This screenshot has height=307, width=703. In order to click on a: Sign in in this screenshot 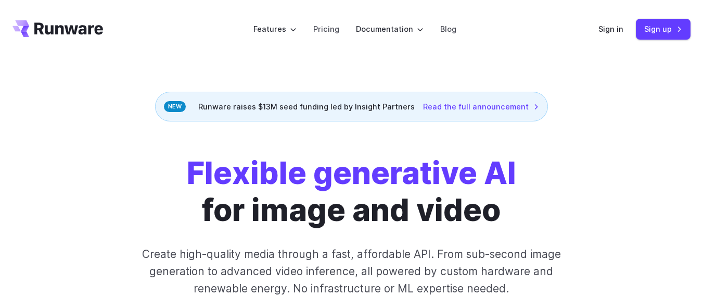, I will do `click(611, 29)`.